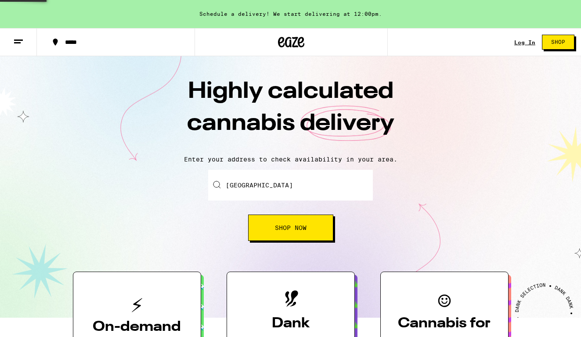 The image size is (581, 337). What do you see at coordinates (290, 185) in the screenshot?
I see `input: Enter your delivery address` at bounding box center [290, 185].